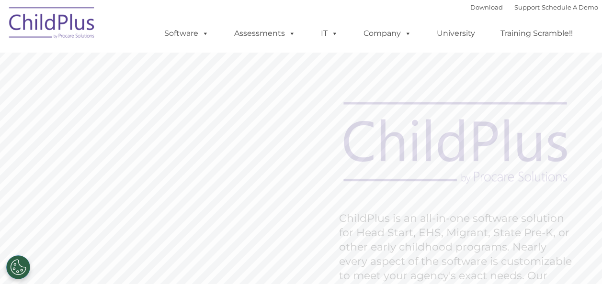  What do you see at coordinates (265, 34) in the screenshot?
I see `a: Assessments` at bounding box center [265, 34].